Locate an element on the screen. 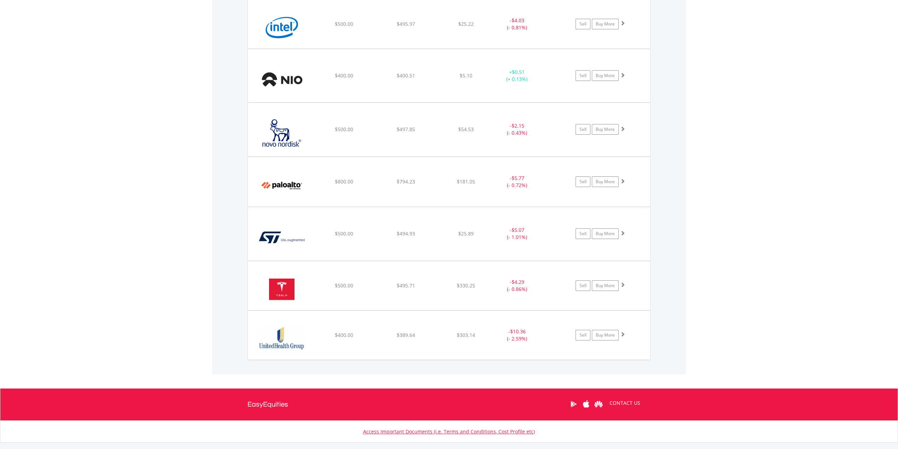 The image size is (898, 449). div: EasyEquities is located at coordinates (268, 405).